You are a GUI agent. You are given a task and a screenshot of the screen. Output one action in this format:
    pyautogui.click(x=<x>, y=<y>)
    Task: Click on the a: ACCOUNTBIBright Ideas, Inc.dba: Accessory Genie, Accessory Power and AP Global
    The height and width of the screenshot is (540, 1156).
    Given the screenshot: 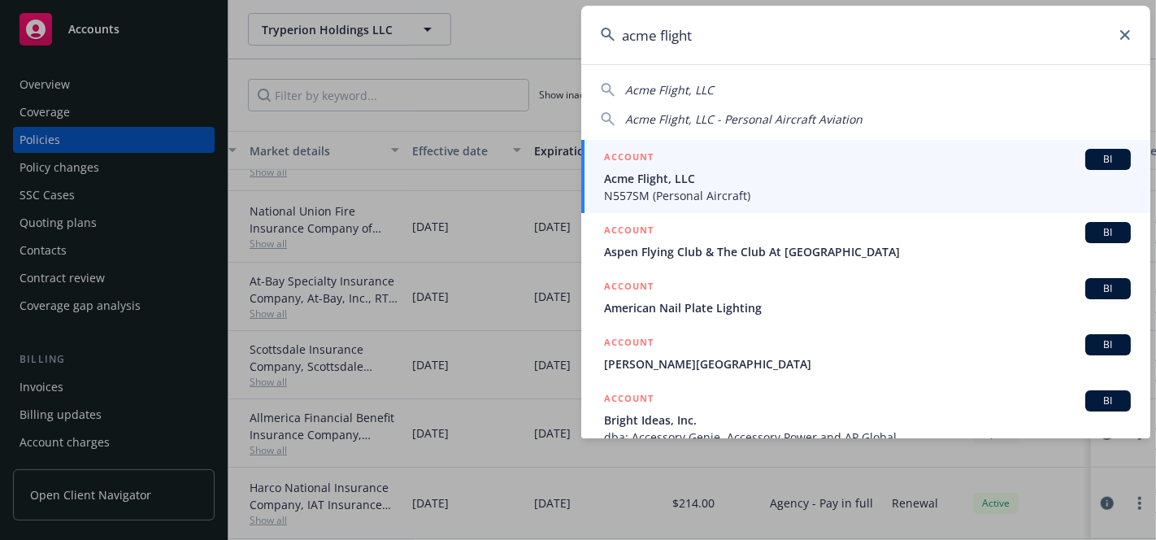 What is the action you would take?
    pyautogui.click(x=866, y=418)
    